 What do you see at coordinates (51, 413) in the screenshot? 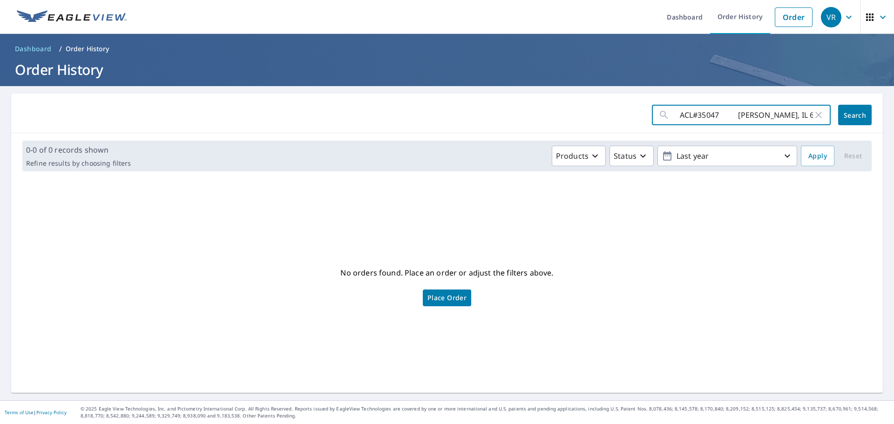
I see `a: Privacy Policy` at bounding box center [51, 413].